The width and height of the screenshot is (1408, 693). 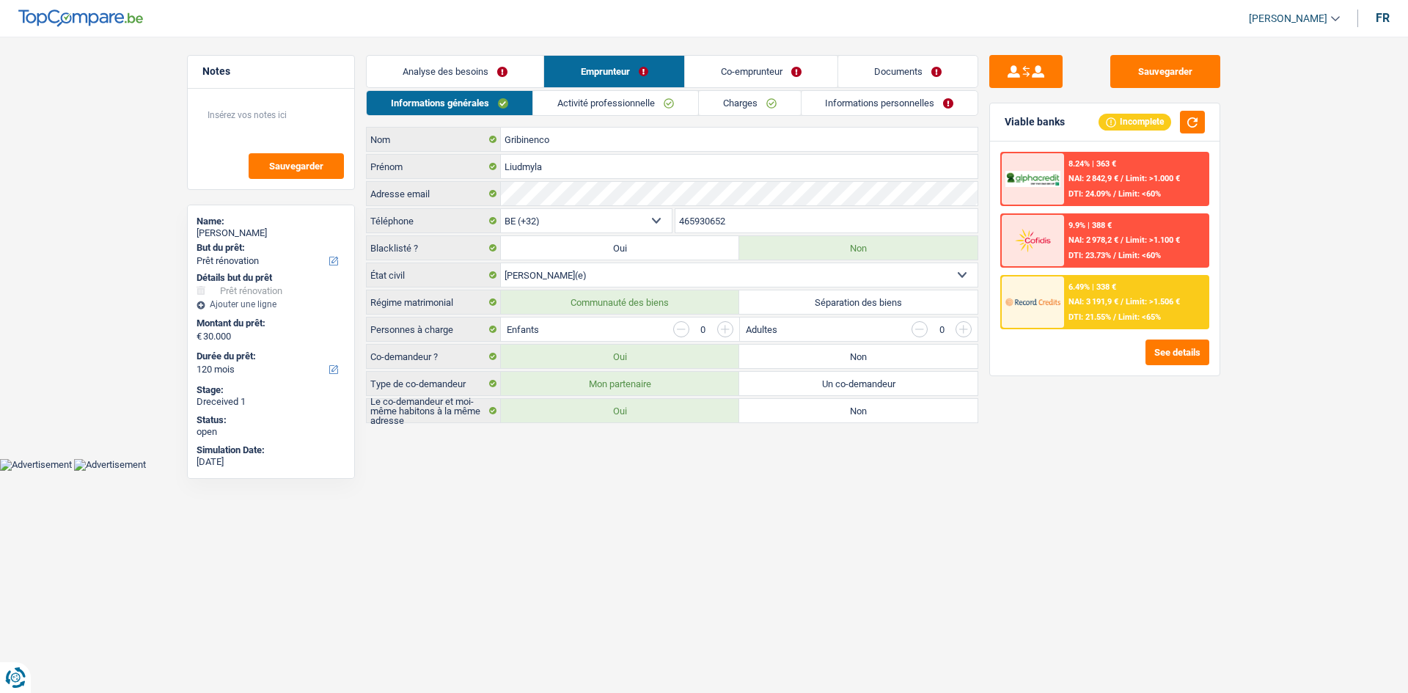 What do you see at coordinates (1090, 225) in the screenshot?
I see `div: 9.9% | 388 €` at bounding box center [1090, 225].